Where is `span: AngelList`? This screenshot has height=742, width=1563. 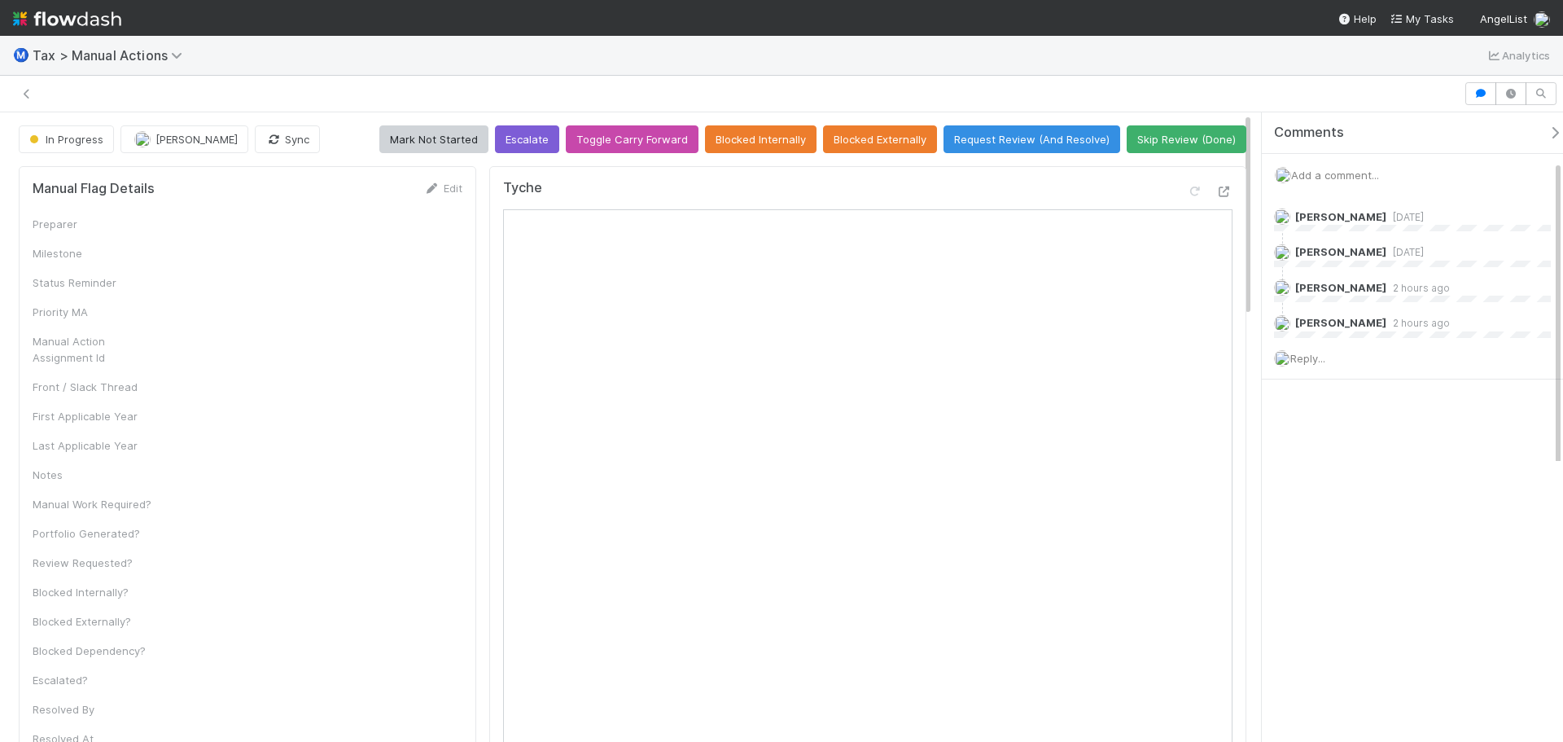
span: AngelList is located at coordinates (1504, 19).